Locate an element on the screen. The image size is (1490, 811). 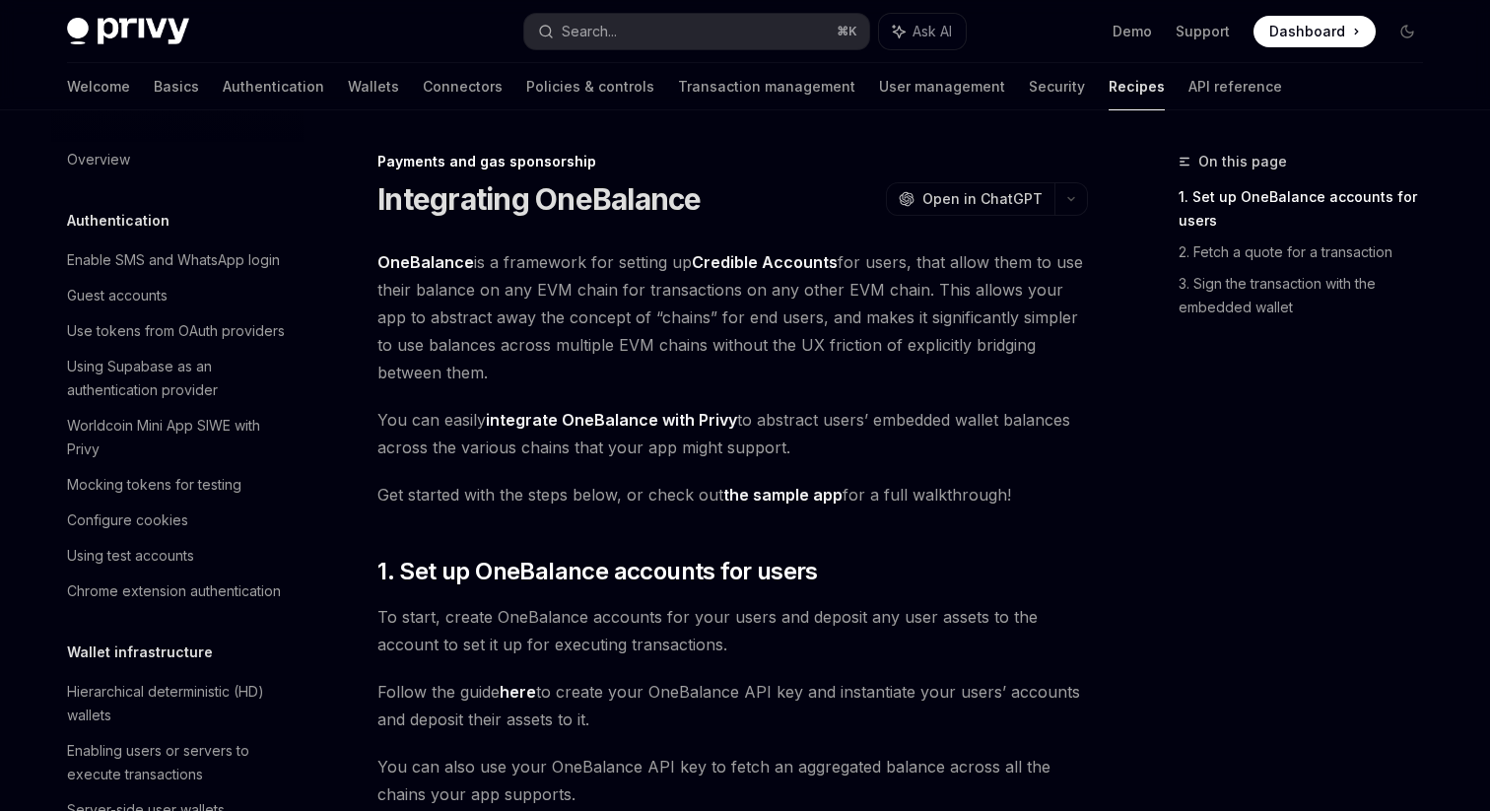
a: Recipes is located at coordinates (1136, 87).